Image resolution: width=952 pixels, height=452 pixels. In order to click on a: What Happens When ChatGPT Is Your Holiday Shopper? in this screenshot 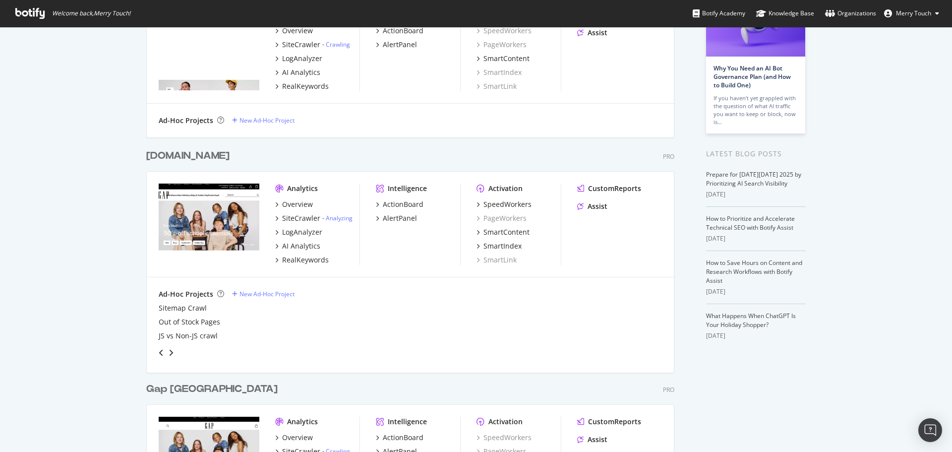, I will do `click(751, 320)`.